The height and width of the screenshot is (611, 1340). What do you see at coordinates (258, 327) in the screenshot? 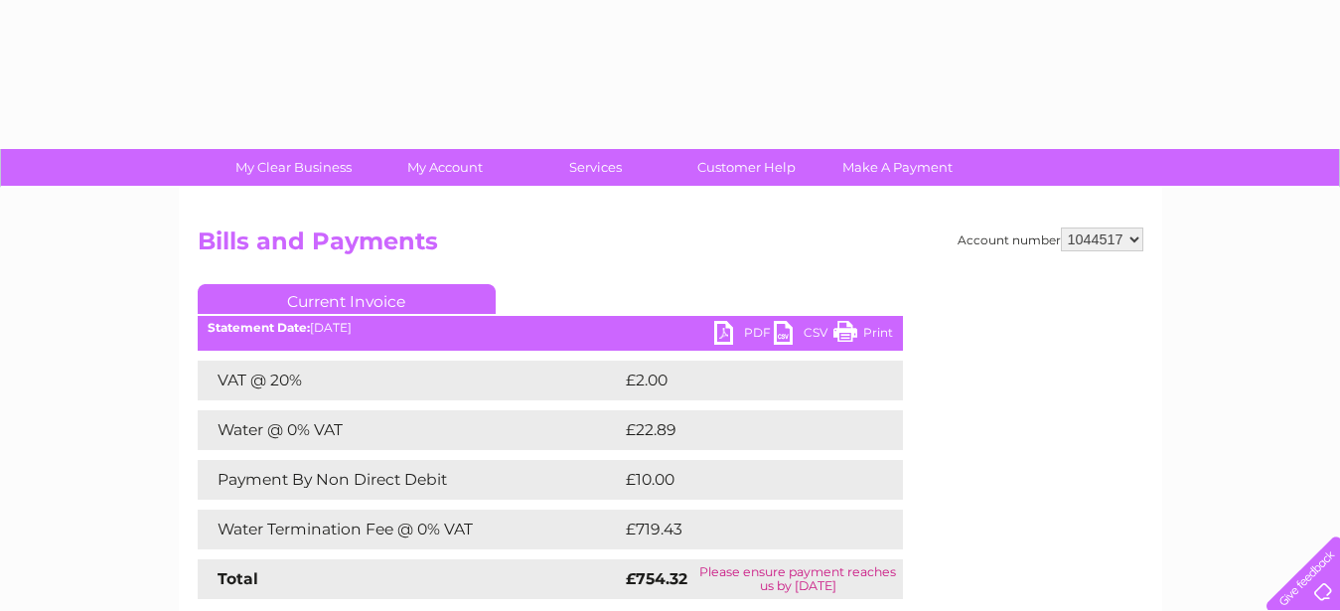
I see `b: Statement Date:` at bounding box center [258, 327].